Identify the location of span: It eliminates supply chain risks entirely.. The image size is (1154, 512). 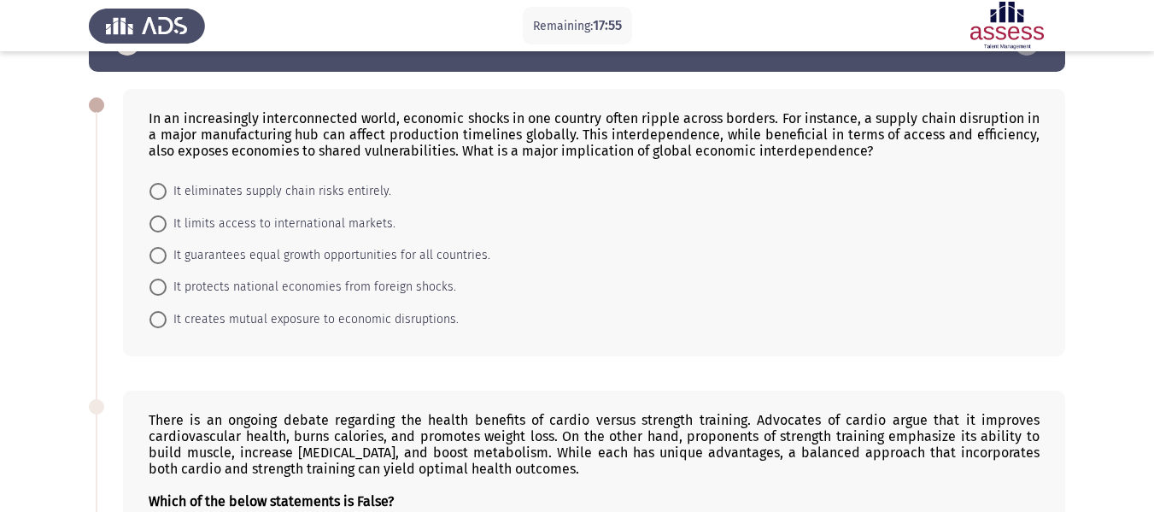
(279, 191).